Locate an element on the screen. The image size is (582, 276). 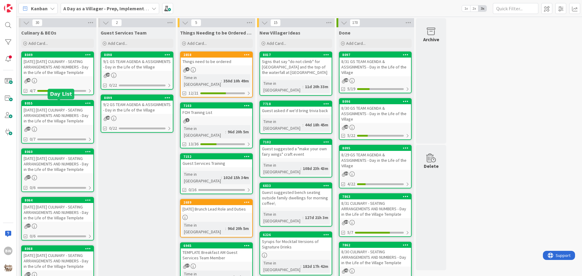
div: 350d 10h 49m is located at coordinates (236, 81).